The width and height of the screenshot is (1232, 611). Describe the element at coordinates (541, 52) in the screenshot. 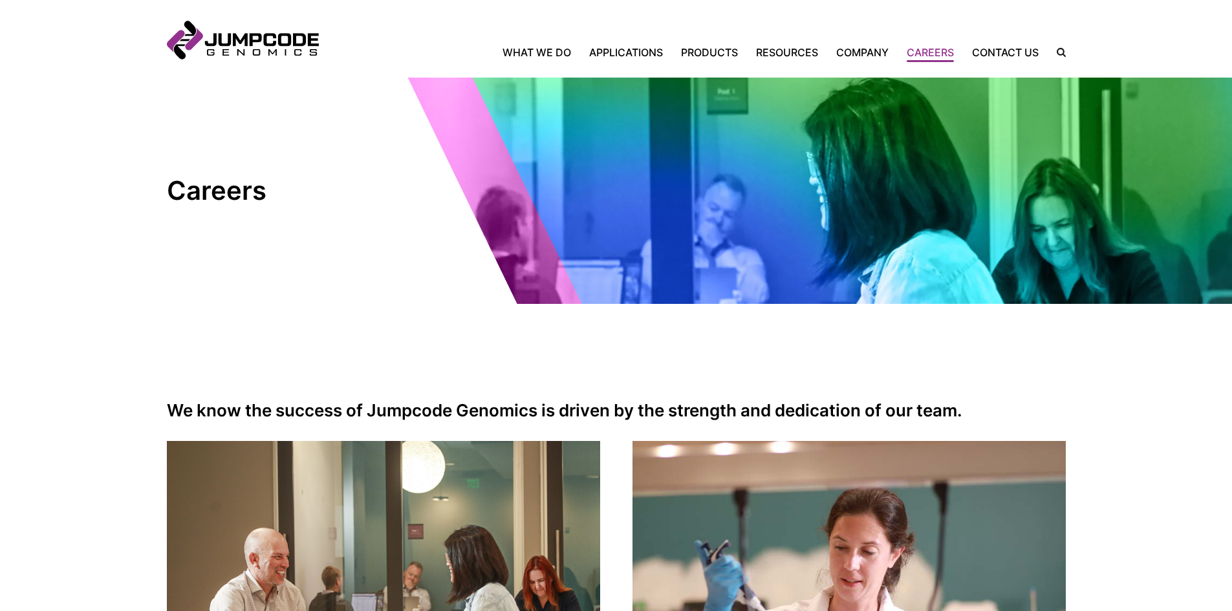

I see `a: What We Do` at that location.